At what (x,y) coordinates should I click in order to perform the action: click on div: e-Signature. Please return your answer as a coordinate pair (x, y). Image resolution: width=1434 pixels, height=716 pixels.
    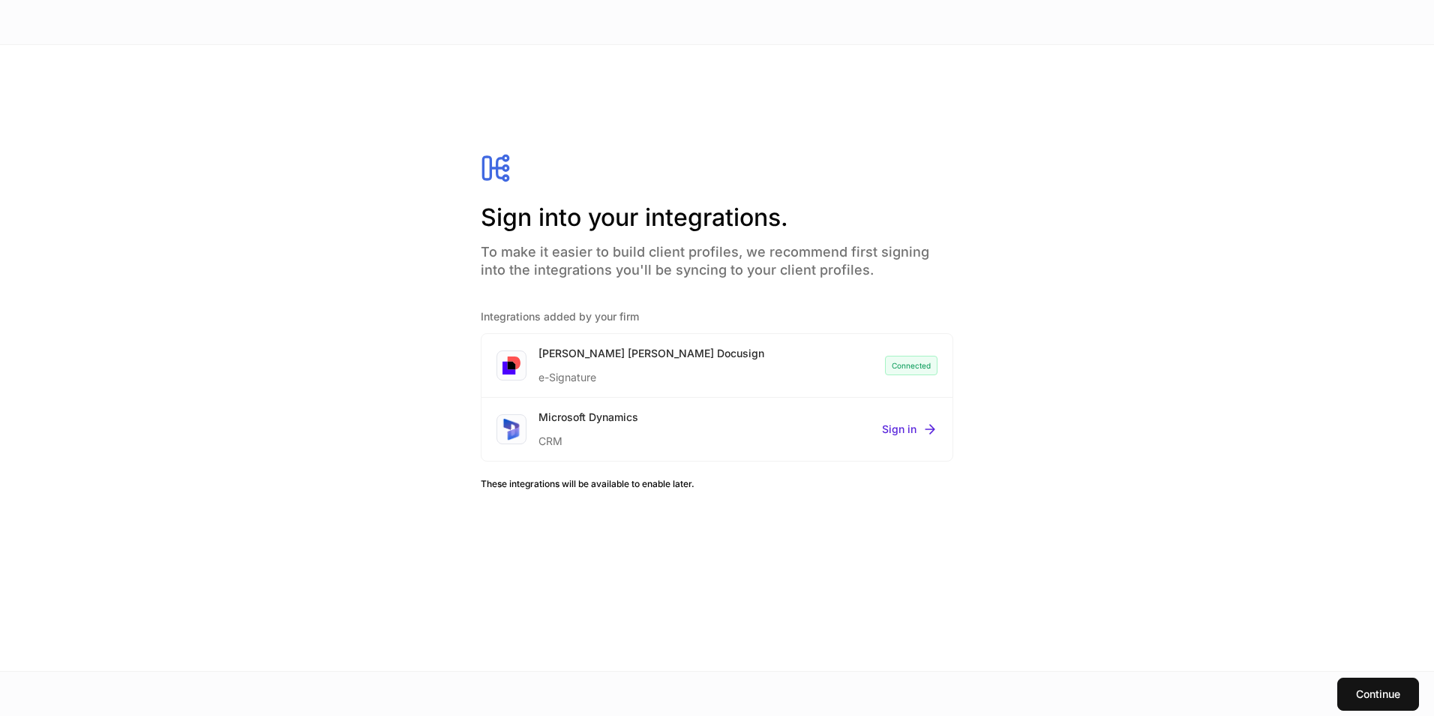
    Looking at the image, I should click on (651, 373).